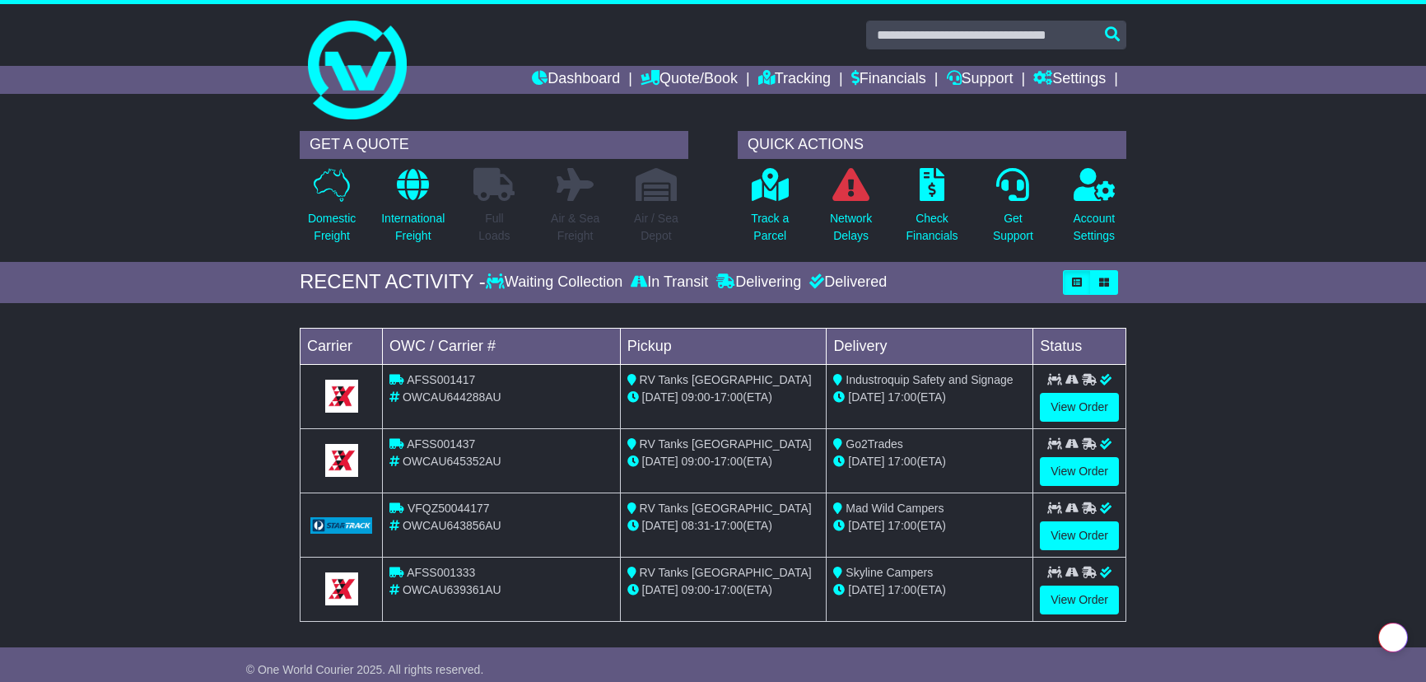 This screenshot has height=682, width=1426. I want to click on a: NetworkDelays, so click(850, 210).